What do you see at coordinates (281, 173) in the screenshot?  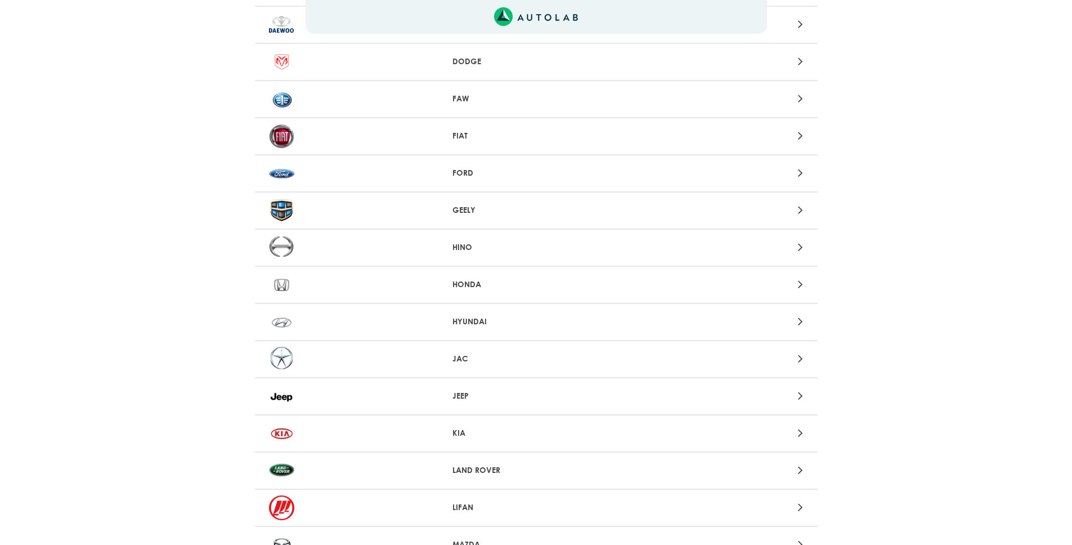 I see `img: FORD` at bounding box center [281, 173].